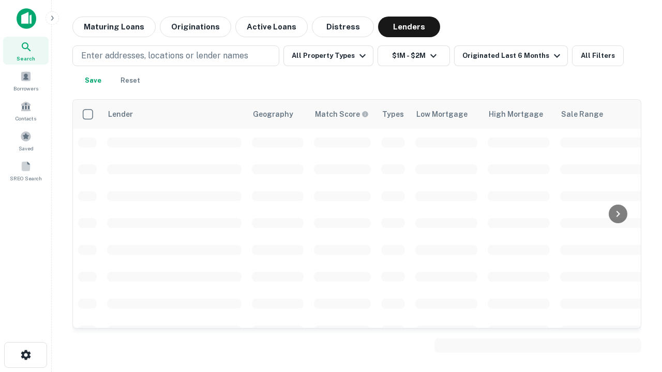 This screenshot has width=662, height=372. I want to click on button: Originated Last 6 Months, so click(511, 56).